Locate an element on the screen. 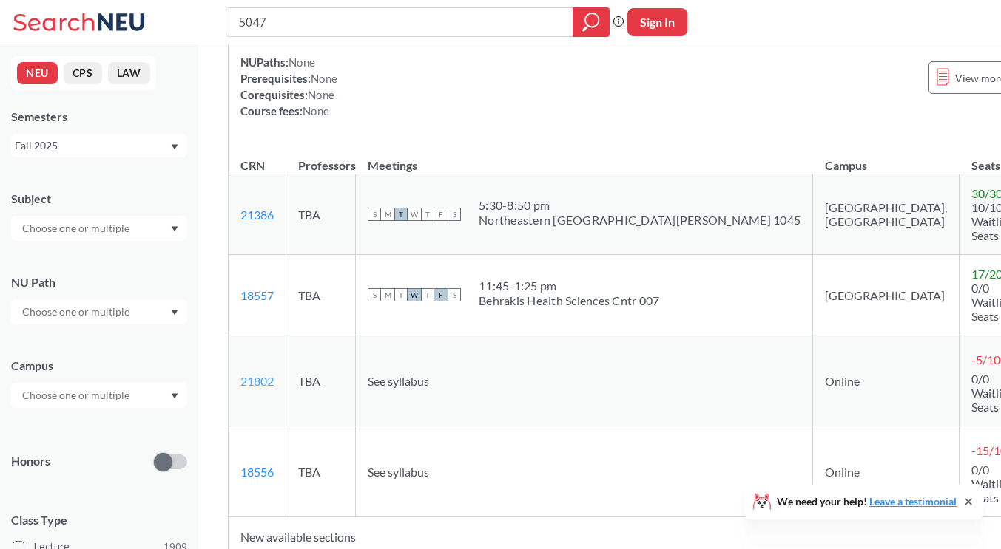 The height and width of the screenshot is (549, 1001). input: Class, professor, course number, "phrase" is located at coordinates (399, 22).